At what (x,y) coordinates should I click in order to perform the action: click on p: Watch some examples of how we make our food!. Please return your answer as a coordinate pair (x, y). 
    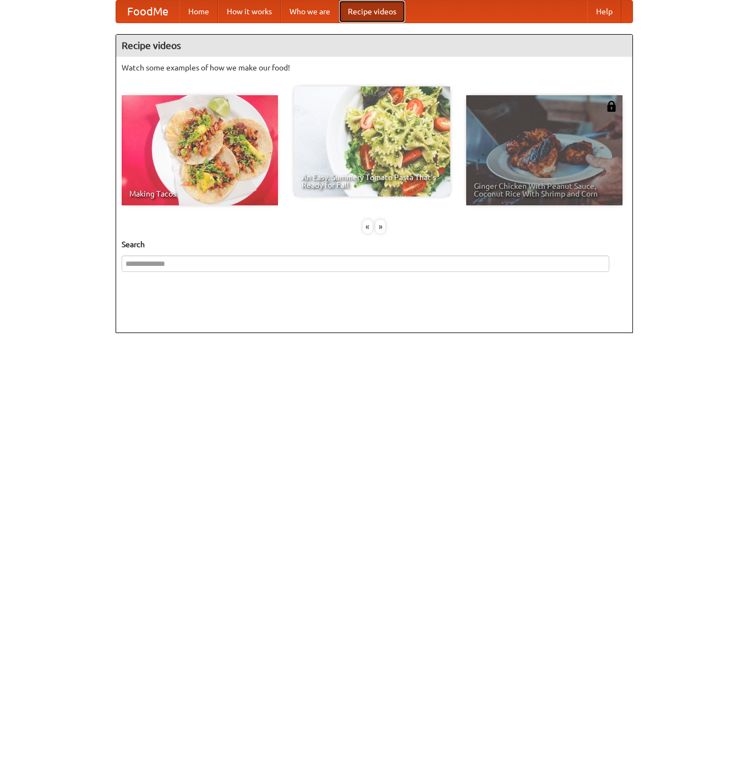
    Looking at the image, I should click on (375, 68).